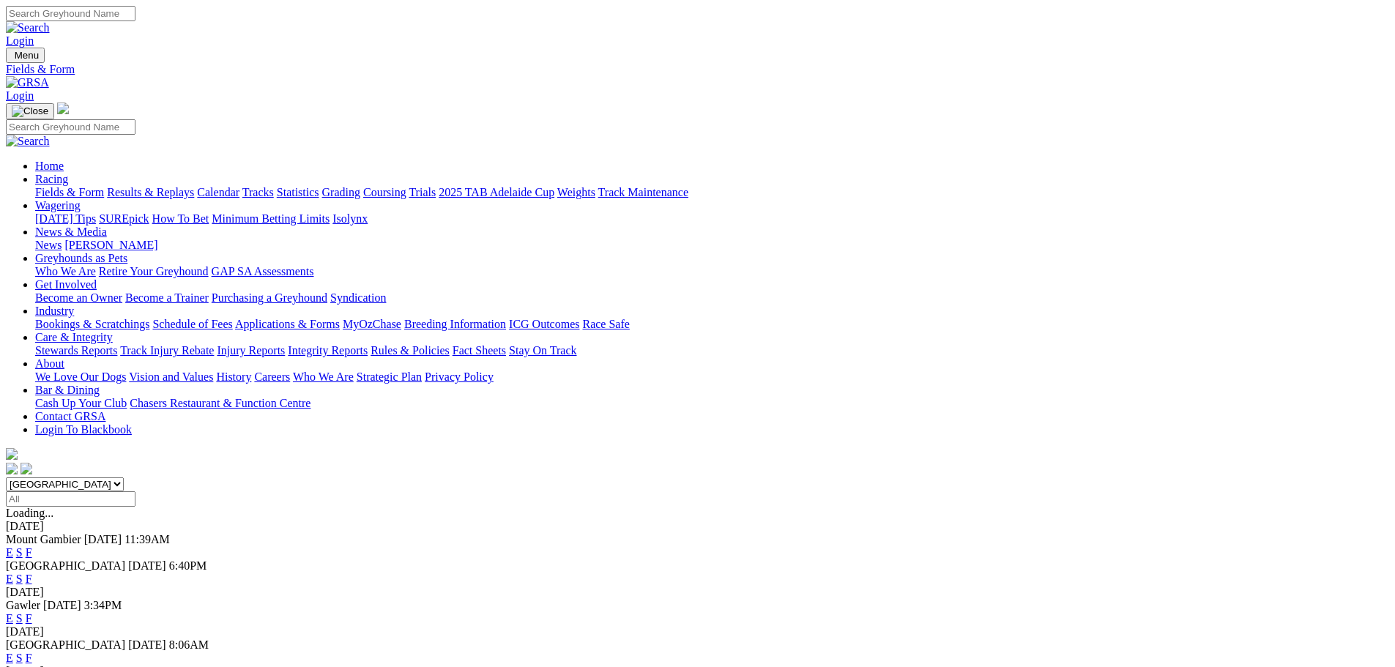 The height and width of the screenshot is (667, 1395). I want to click on input: Select date, so click(70, 499).